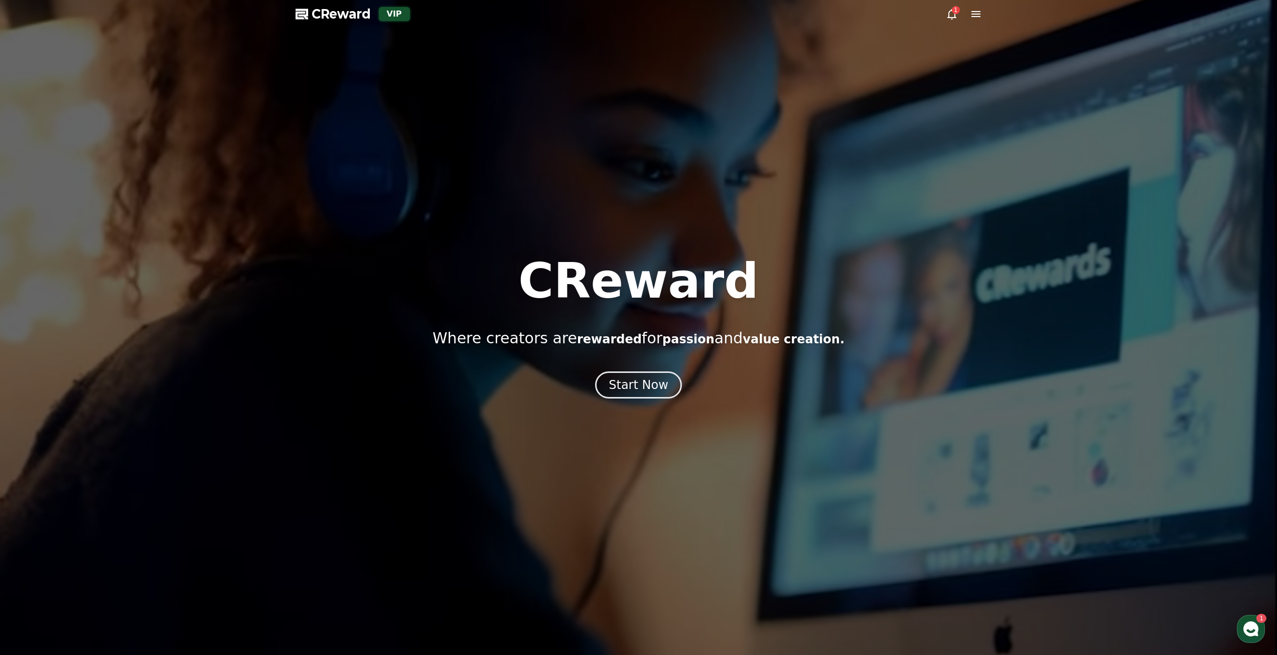  Describe the element at coordinates (98, 331) in the screenshot. I see `a: 1Messages` at that location.